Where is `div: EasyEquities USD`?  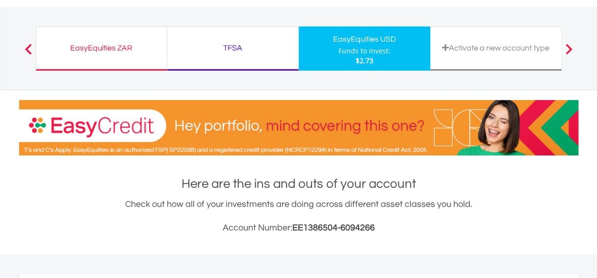 div: EasyEquities USD is located at coordinates (365, 39).